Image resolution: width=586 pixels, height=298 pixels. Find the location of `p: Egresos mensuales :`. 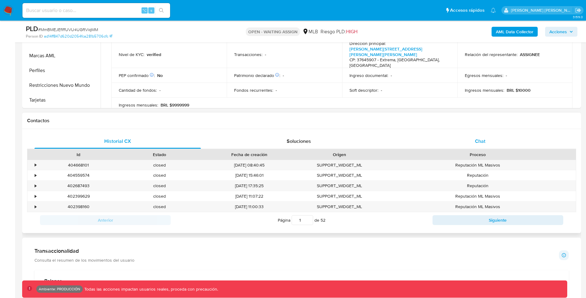

p: Egresos mensuales : is located at coordinates (484, 75).